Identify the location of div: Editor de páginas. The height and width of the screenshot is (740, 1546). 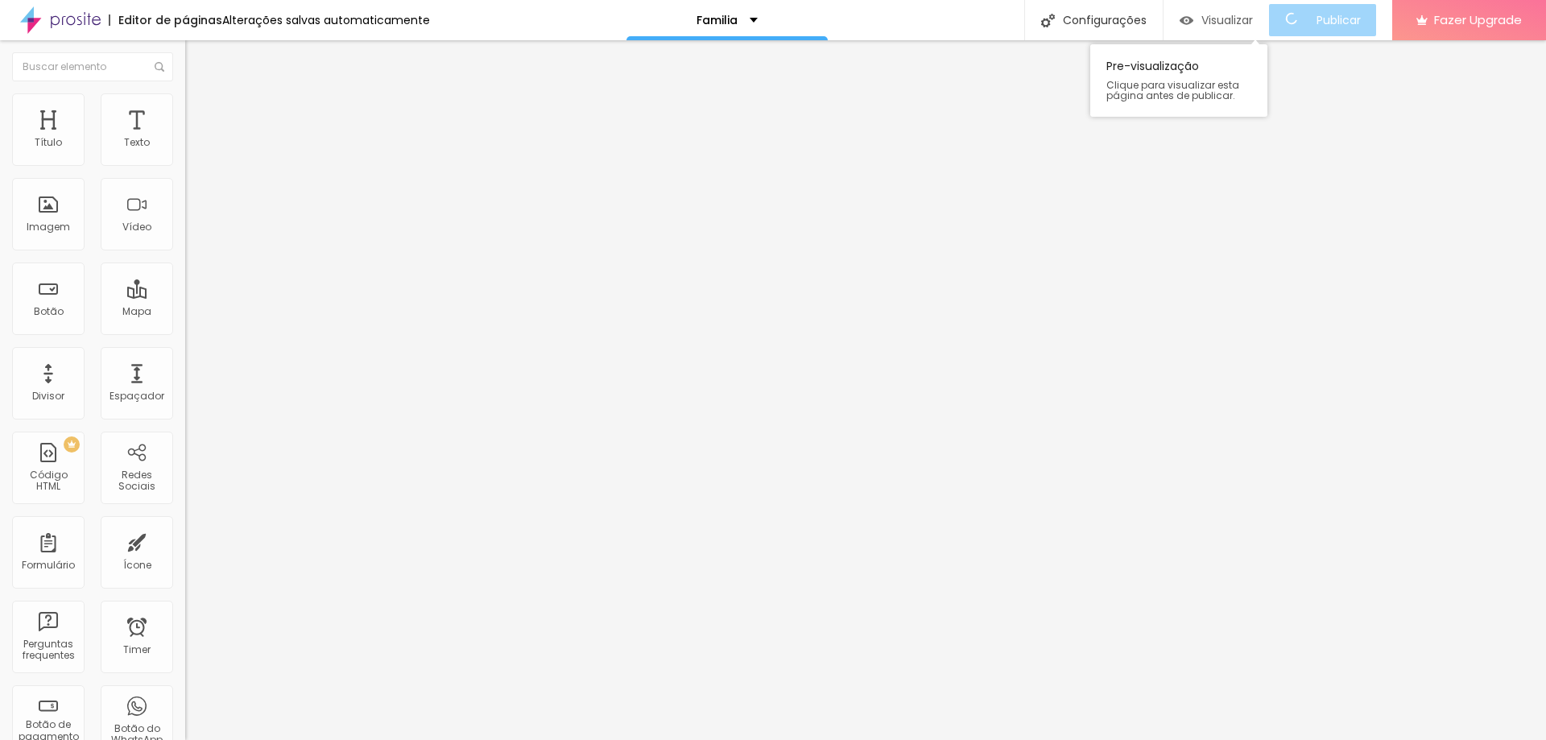
(165, 20).